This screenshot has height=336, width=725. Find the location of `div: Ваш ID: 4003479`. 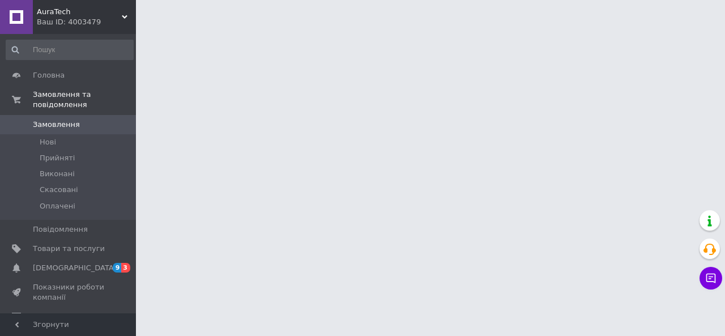

div: Ваш ID: 4003479 is located at coordinates (86, 22).